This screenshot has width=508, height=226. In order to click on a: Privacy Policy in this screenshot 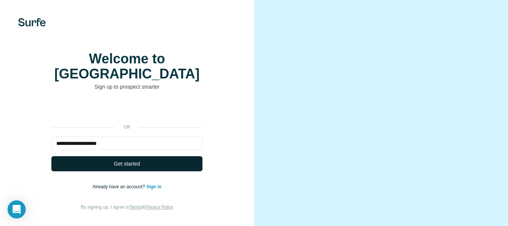, I will do `click(159, 207)`.